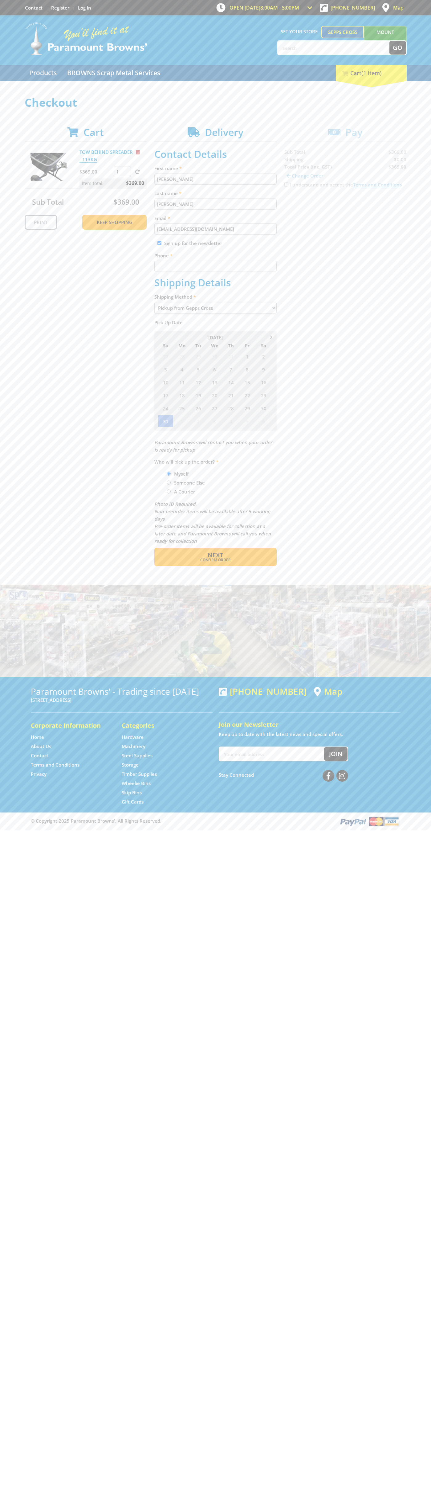 Image resolution: width=431 pixels, height=1498 pixels. What do you see at coordinates (231, 382) in the screenshot?
I see `span: 14` at bounding box center [231, 382].